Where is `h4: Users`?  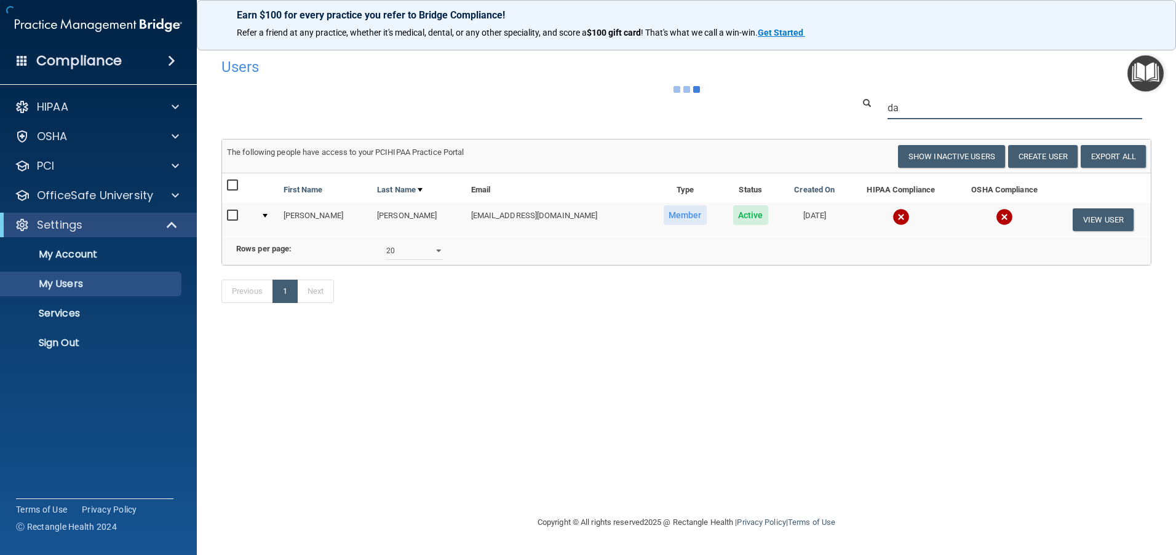
h4: Users is located at coordinates (489, 67).